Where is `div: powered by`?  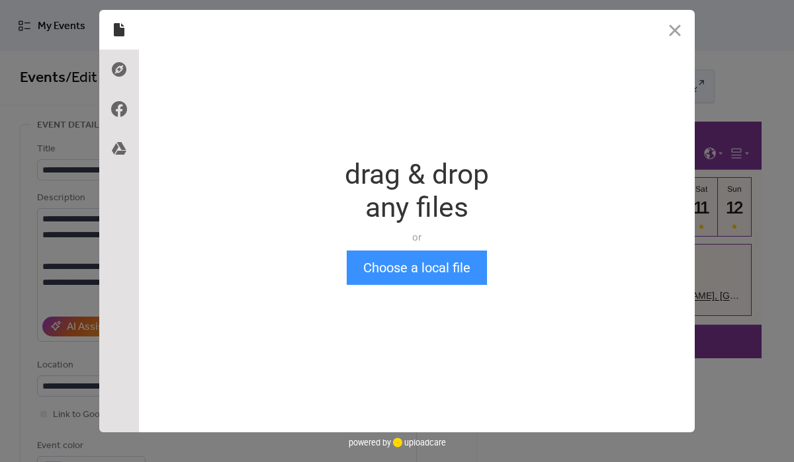
div: powered by is located at coordinates (397, 443).